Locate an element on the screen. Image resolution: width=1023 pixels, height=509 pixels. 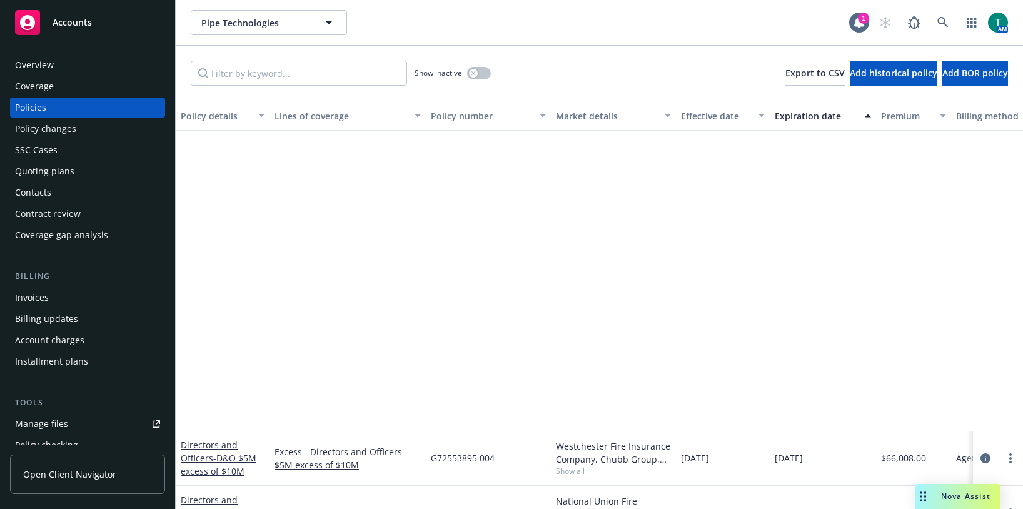
div: Westchester Fire Insurance Company, Chubb Group, CRC Group is located at coordinates (613, 453).